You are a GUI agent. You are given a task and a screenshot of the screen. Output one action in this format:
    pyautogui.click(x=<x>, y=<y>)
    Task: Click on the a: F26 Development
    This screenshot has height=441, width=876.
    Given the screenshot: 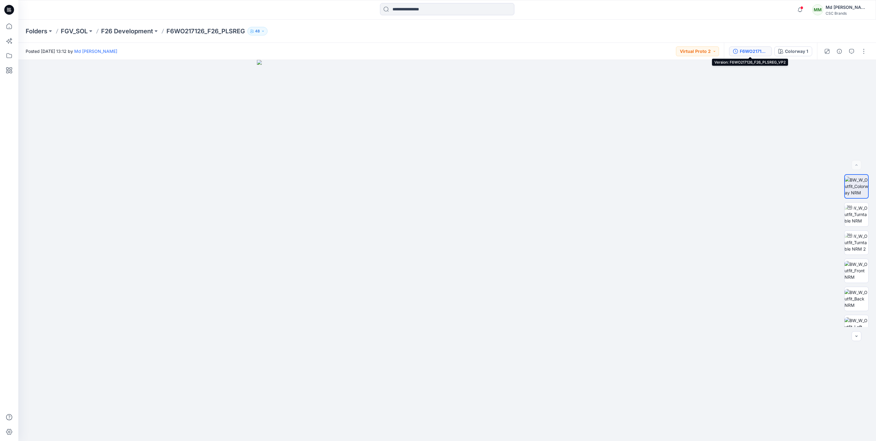 What is the action you would take?
    pyautogui.click(x=127, y=31)
    